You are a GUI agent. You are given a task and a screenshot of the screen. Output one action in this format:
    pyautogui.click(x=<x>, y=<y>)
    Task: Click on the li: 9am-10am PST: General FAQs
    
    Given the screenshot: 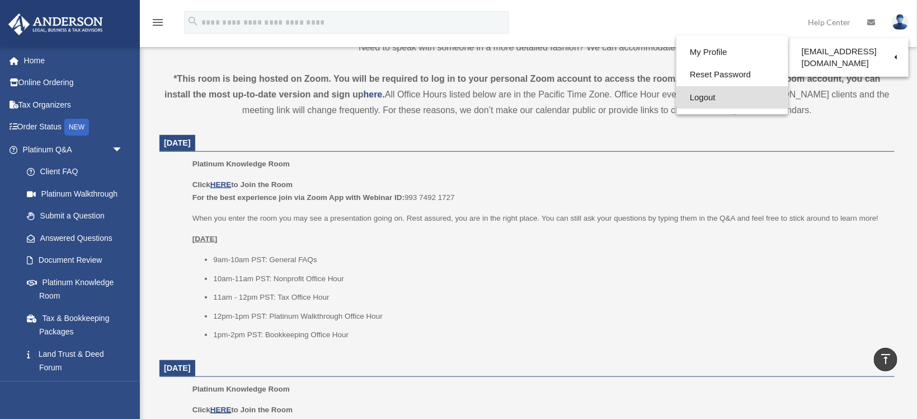 What is the action you would take?
    pyautogui.click(x=550, y=260)
    